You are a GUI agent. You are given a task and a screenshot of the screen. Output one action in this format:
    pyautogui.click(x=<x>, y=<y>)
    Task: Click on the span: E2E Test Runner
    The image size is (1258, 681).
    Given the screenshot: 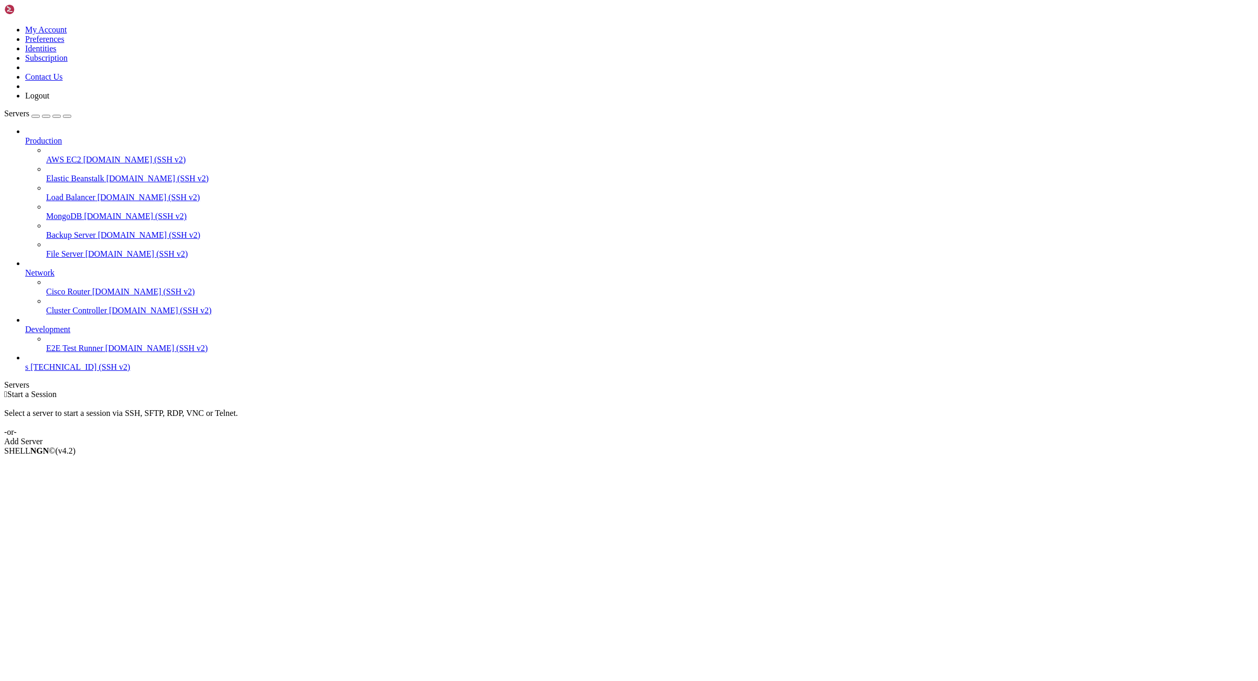 What is the action you would take?
    pyautogui.click(x=74, y=348)
    